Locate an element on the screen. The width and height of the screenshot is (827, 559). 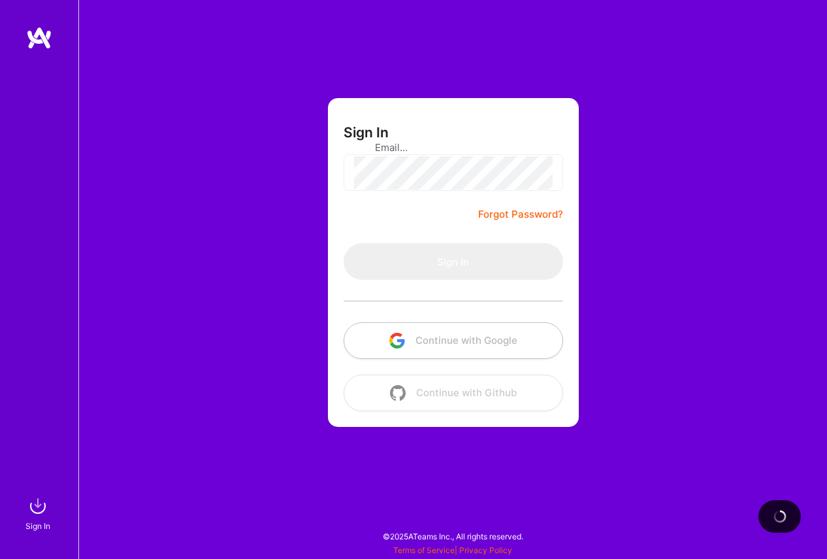
input: Email... is located at coordinates (453, 147).